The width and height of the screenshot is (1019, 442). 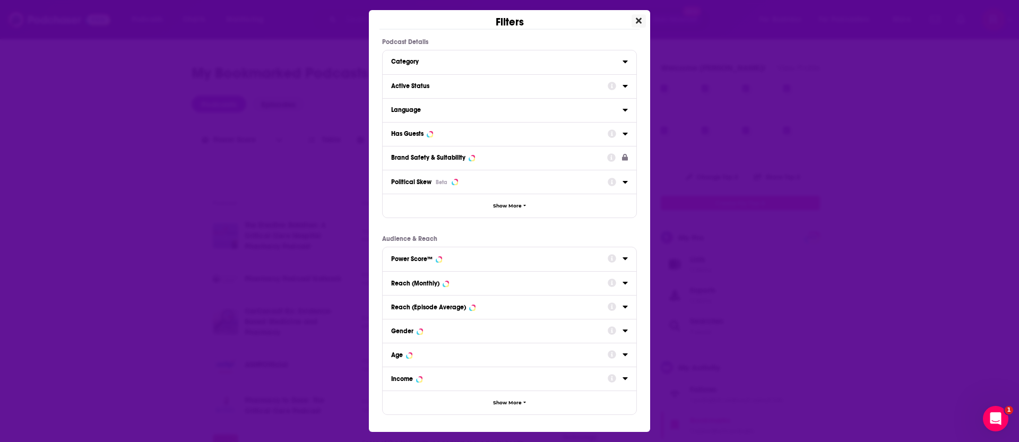 I want to click on button: Reach (Monthly), so click(x=500, y=282).